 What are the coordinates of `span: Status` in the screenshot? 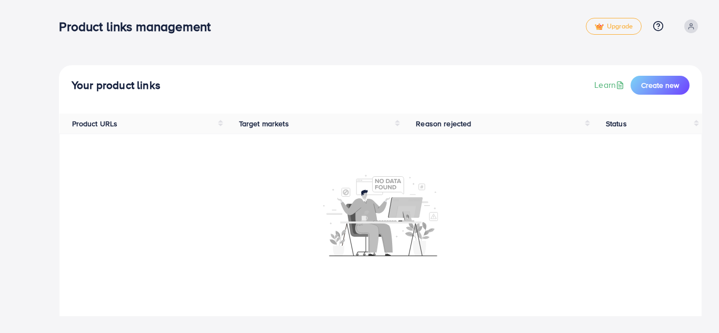 It's located at (616, 124).